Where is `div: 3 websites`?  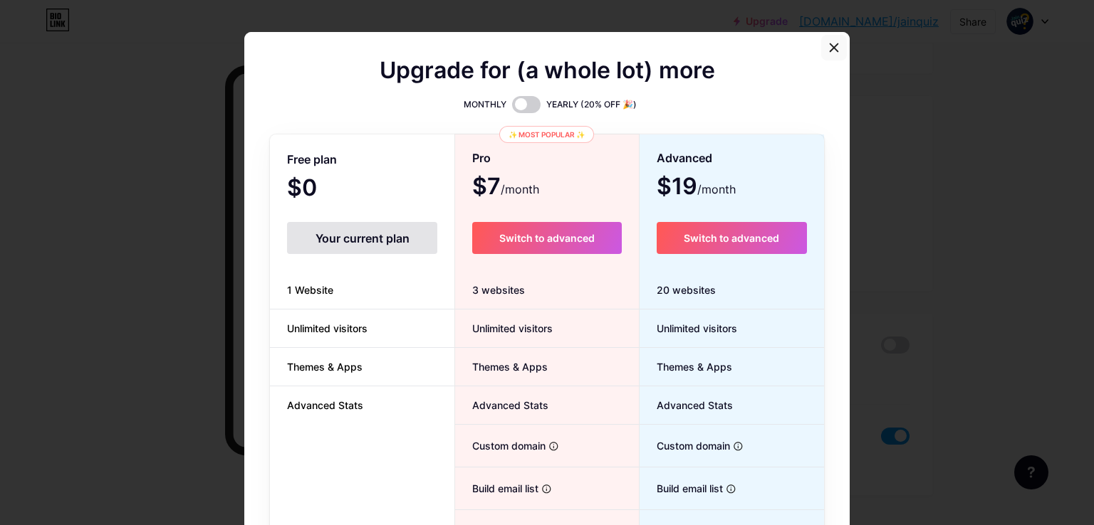
div: 3 websites is located at coordinates (546, 290).